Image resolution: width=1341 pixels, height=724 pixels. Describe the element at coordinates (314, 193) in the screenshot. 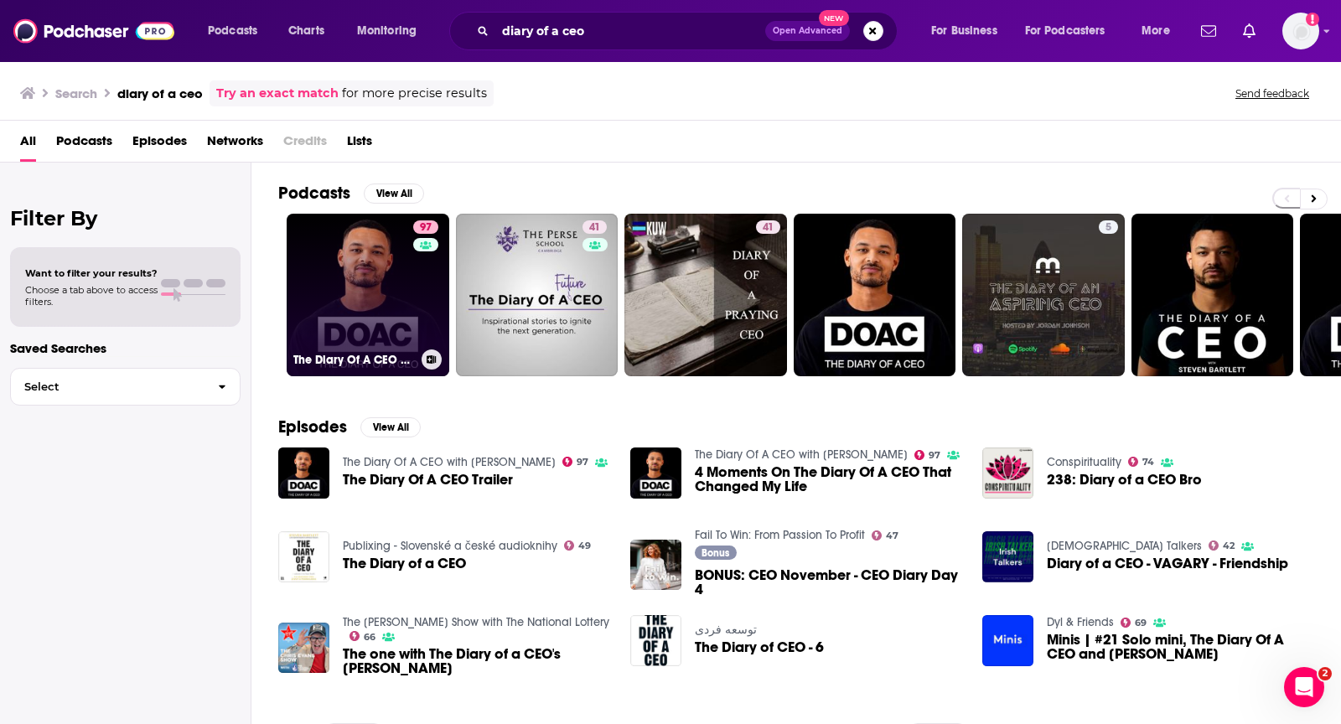

I see `h2: Podcasts` at that location.